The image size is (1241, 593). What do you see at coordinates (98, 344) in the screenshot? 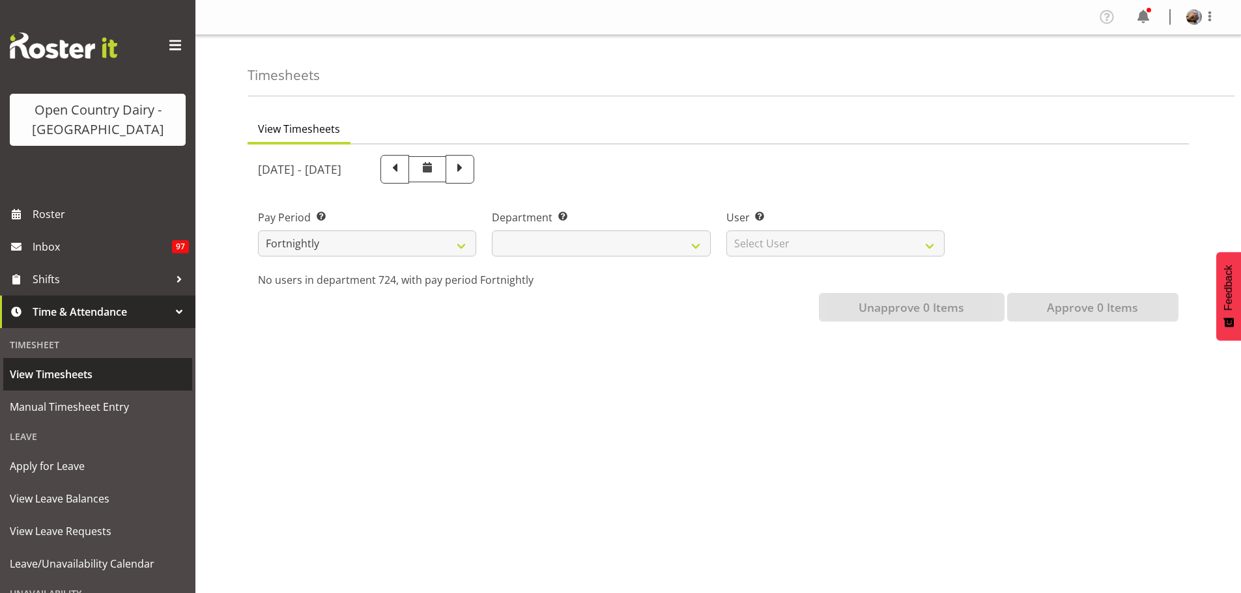
I see `div: Timesheet` at bounding box center [98, 344].